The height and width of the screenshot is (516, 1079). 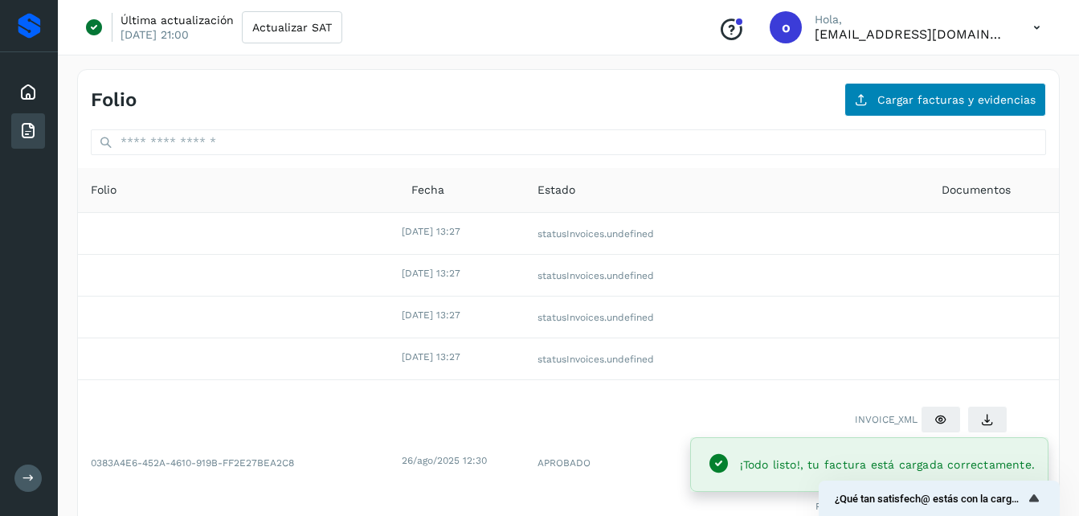 I want to click on span: Actualizar SAT, so click(x=292, y=27).